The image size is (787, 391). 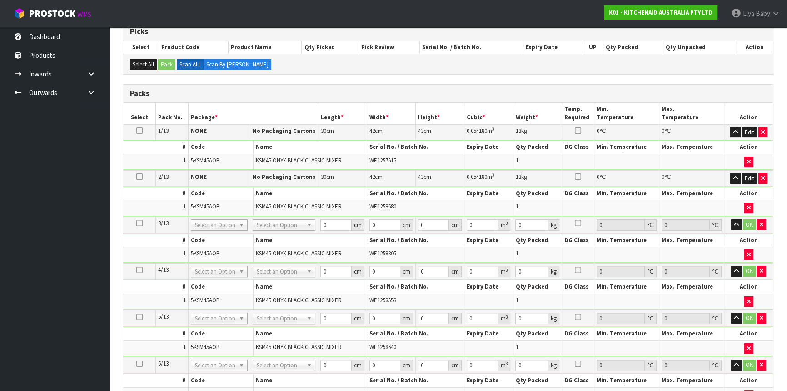 What do you see at coordinates (163, 176) in the screenshot?
I see `span: 2/13` at bounding box center [163, 176].